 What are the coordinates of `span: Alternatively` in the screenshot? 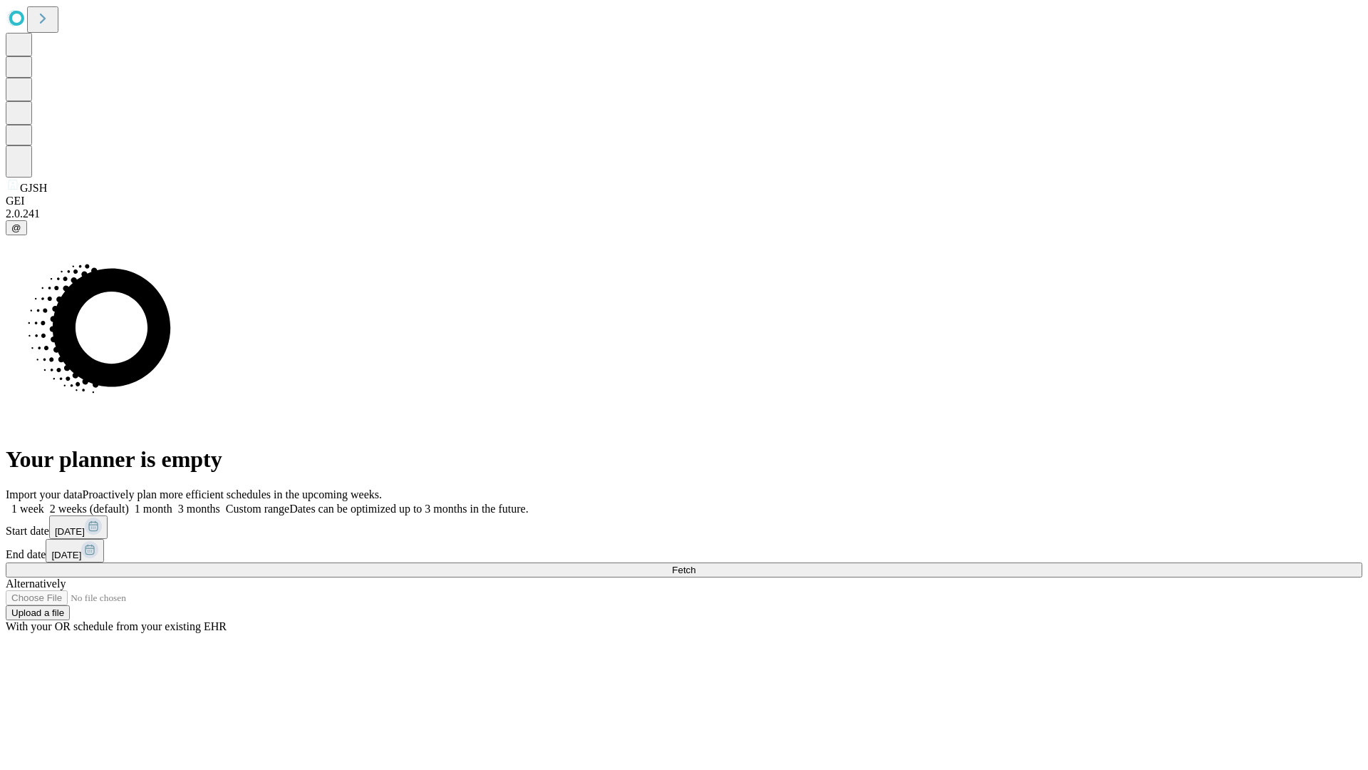 It's located at (36, 583).